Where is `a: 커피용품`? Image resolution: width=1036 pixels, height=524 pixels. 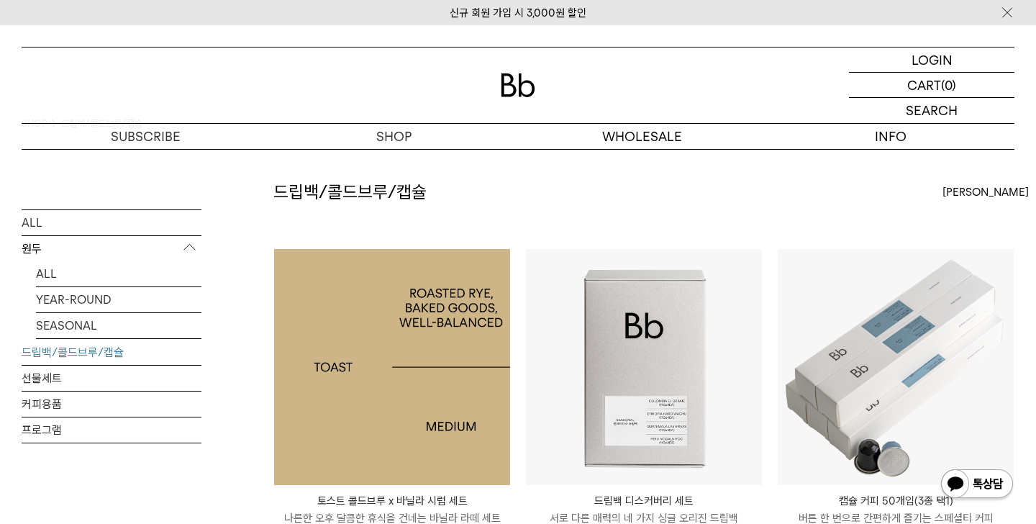 a: 커피용품 is located at coordinates (112, 403).